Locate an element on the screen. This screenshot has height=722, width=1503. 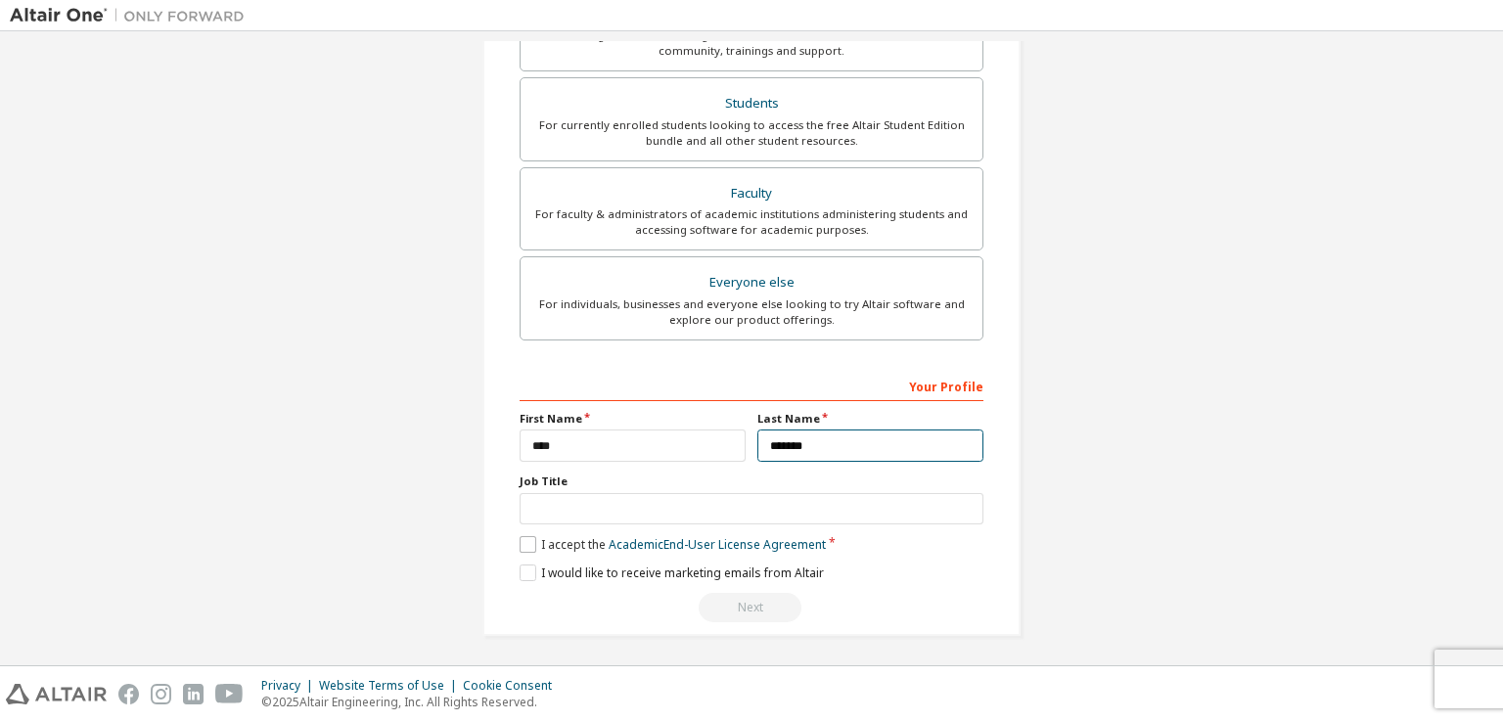
label: Last Name is located at coordinates (870, 419).